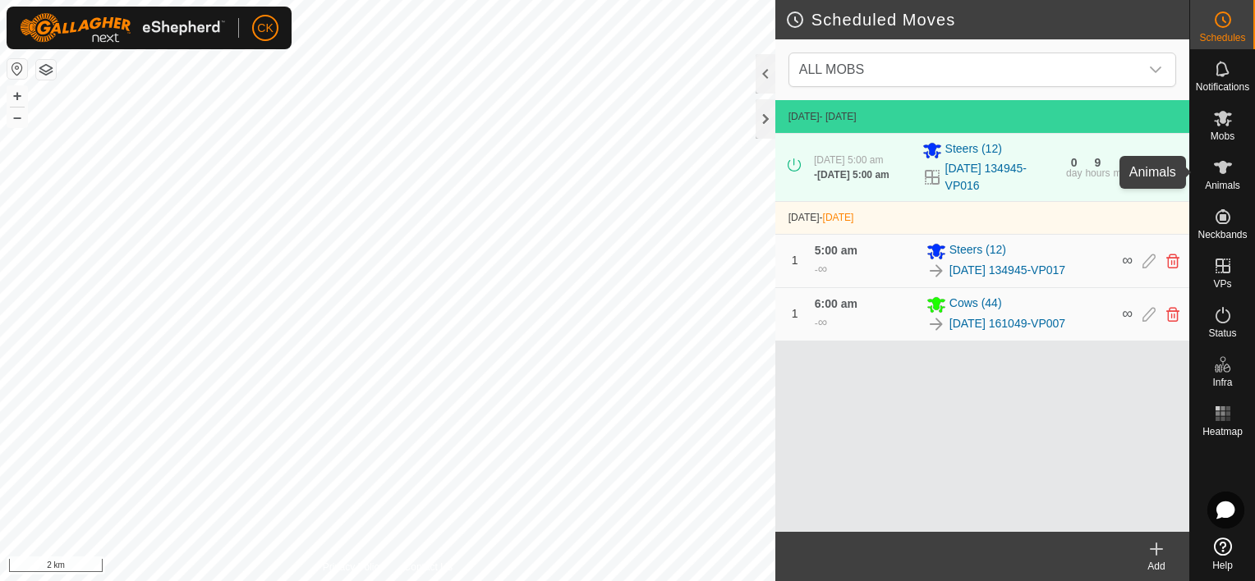 The width and height of the screenshot is (1255, 581). I want to click on span: 5:00 am, so click(836, 250).